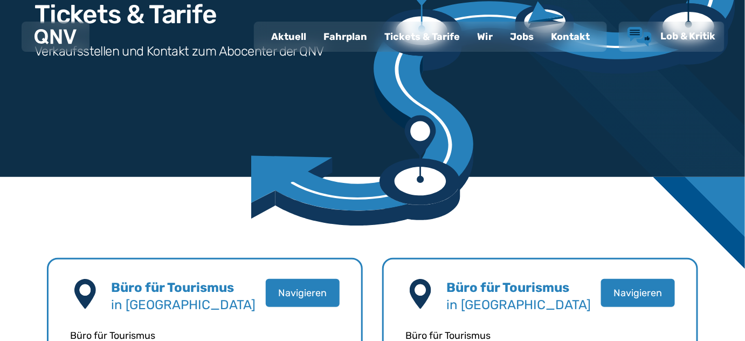 This screenshot has height=341, width=745. What do you see at coordinates (484, 37) in the screenshot?
I see `a: Wir` at bounding box center [484, 37].